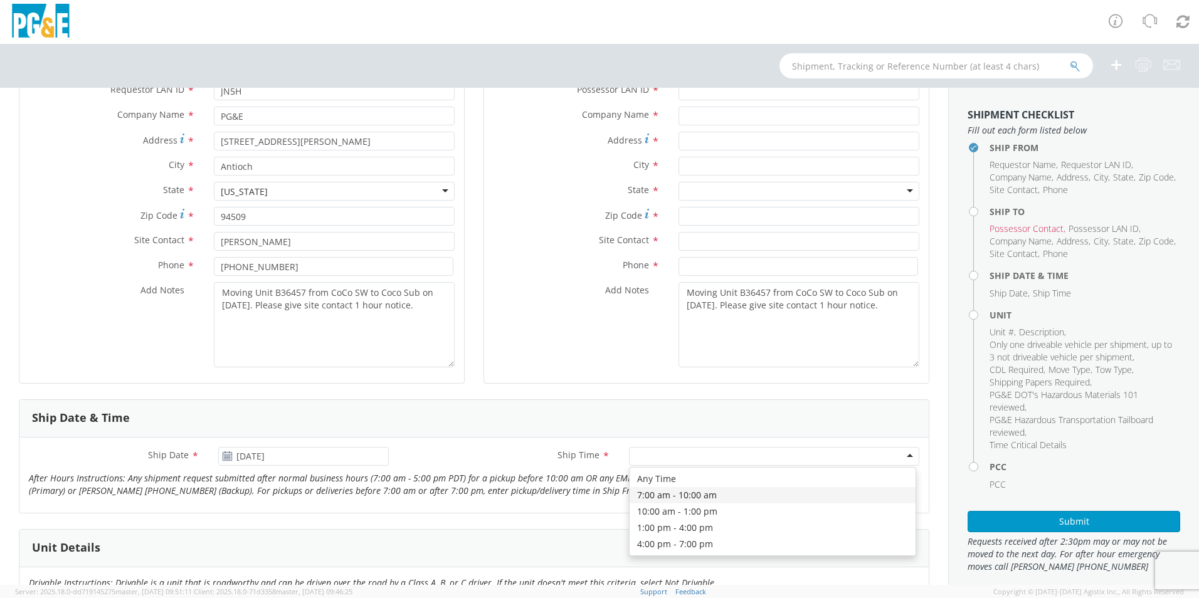 Image resolution: width=1199 pixels, height=598 pixels. I want to click on span: Requestor Name, so click(1023, 164).